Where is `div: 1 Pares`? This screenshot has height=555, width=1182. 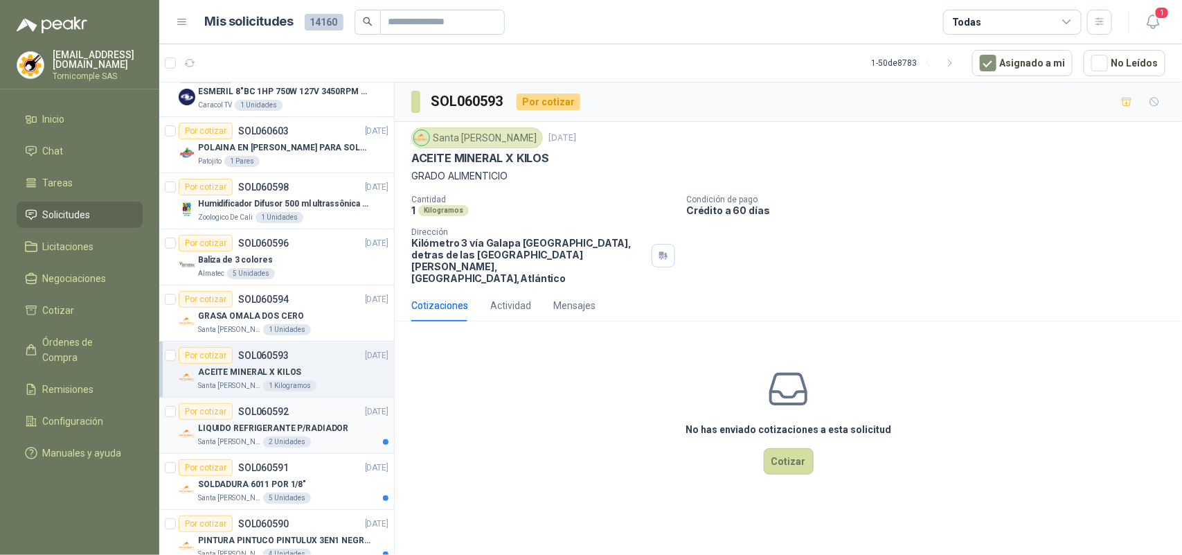
div: 1 Pares is located at coordinates (242, 161).